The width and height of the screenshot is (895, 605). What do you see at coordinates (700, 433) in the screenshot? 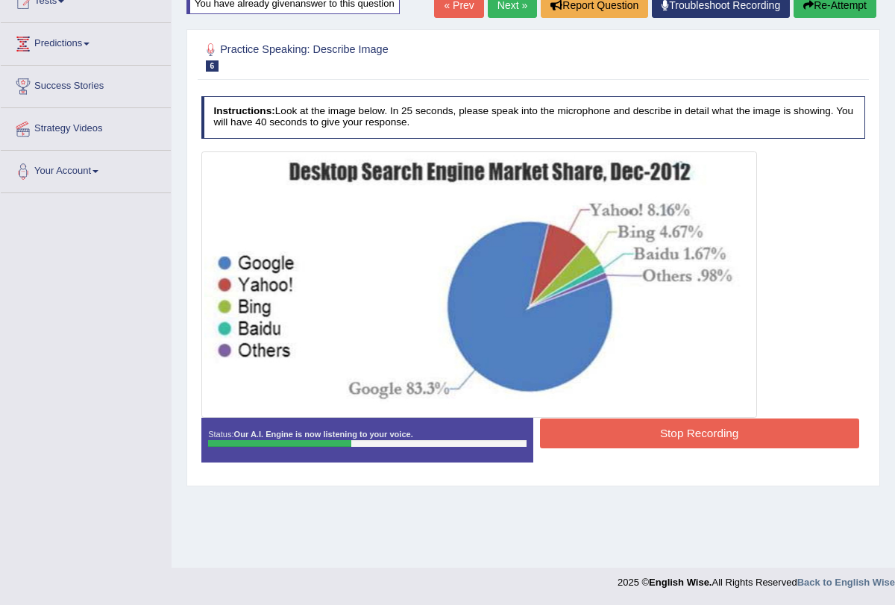
I see `button: Stop Recording` at bounding box center [700, 433].